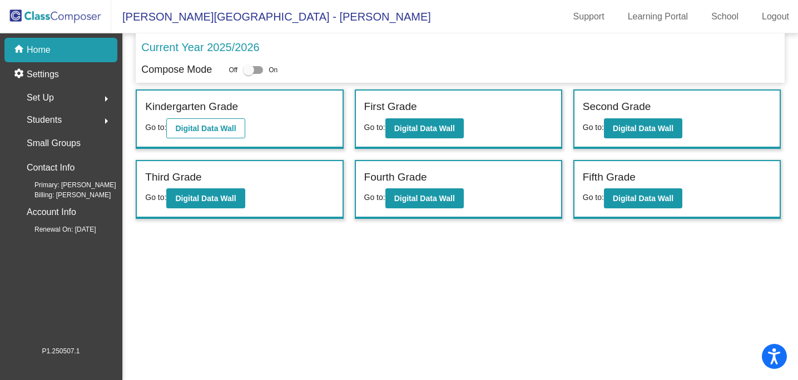  Describe the element at coordinates (40, 98) in the screenshot. I see `span: Set Up` at that location.